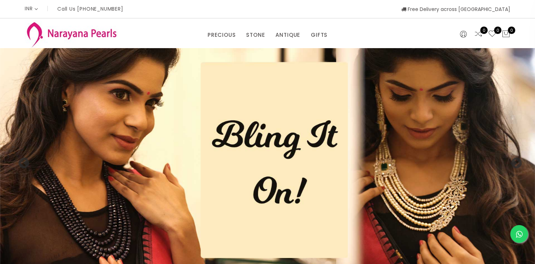 The width and height of the screenshot is (535, 264). What do you see at coordinates (514, 161) in the screenshot?
I see `button: Next` at bounding box center [514, 161].